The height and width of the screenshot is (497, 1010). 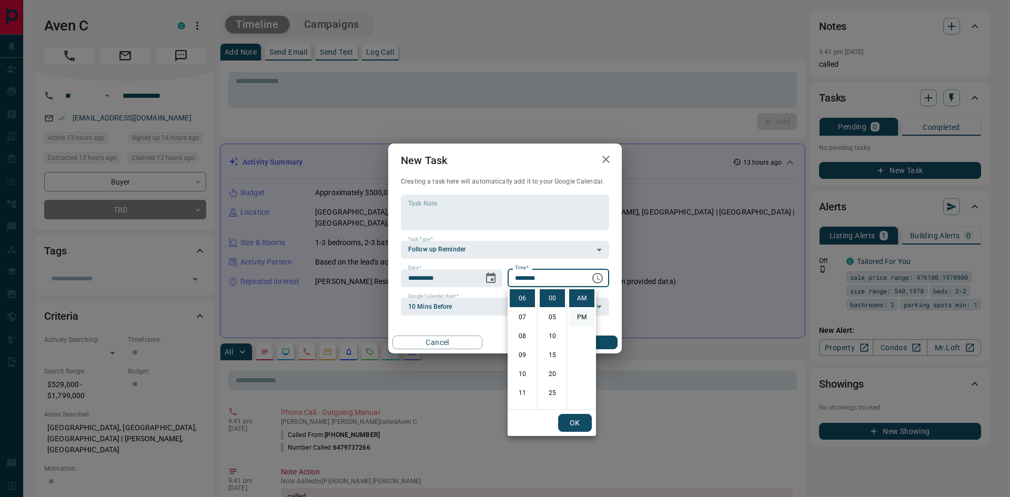 I want to click on ul: Select meridiem, so click(x=581, y=348).